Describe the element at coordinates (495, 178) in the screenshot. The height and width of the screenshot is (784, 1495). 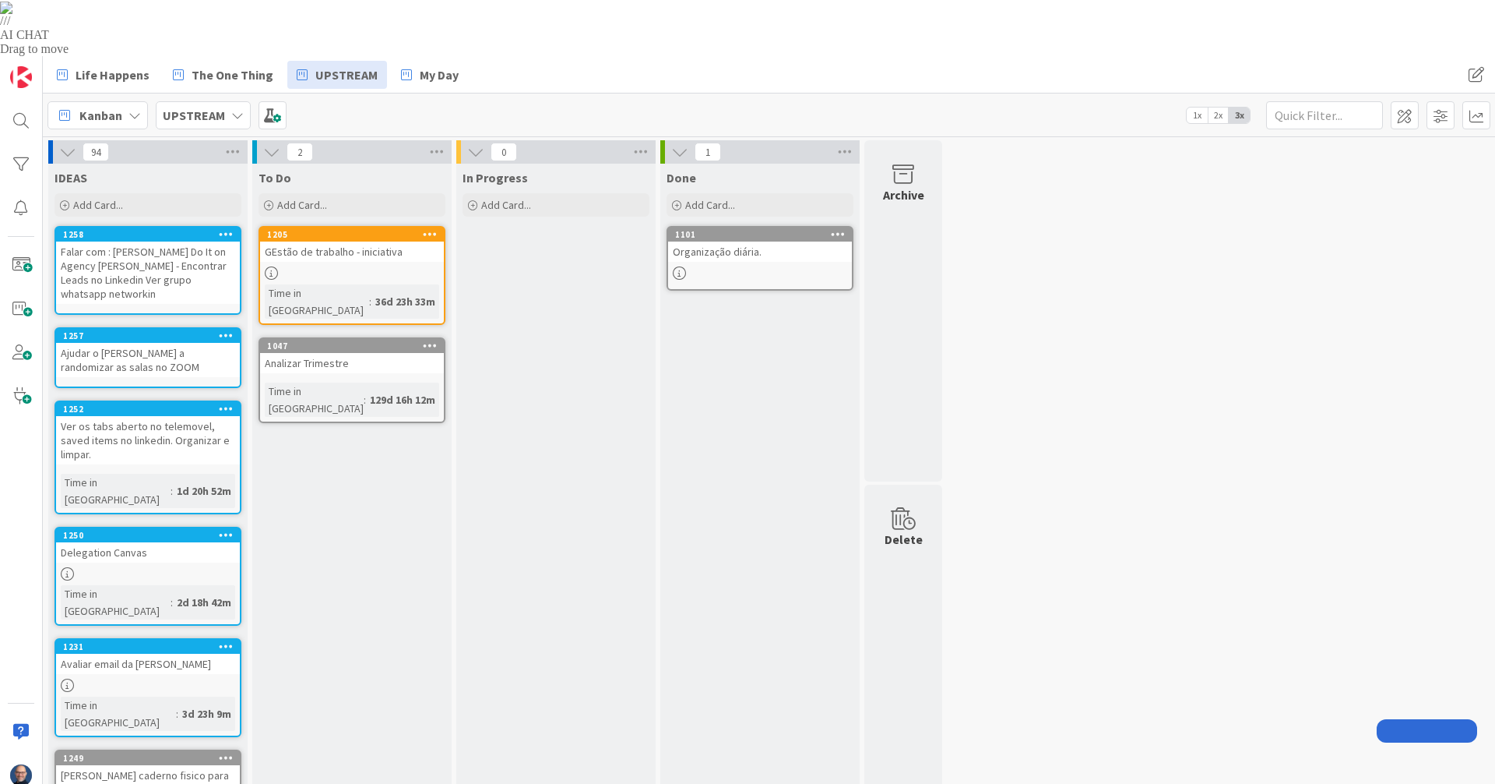
I see `span: In Progress` at that location.